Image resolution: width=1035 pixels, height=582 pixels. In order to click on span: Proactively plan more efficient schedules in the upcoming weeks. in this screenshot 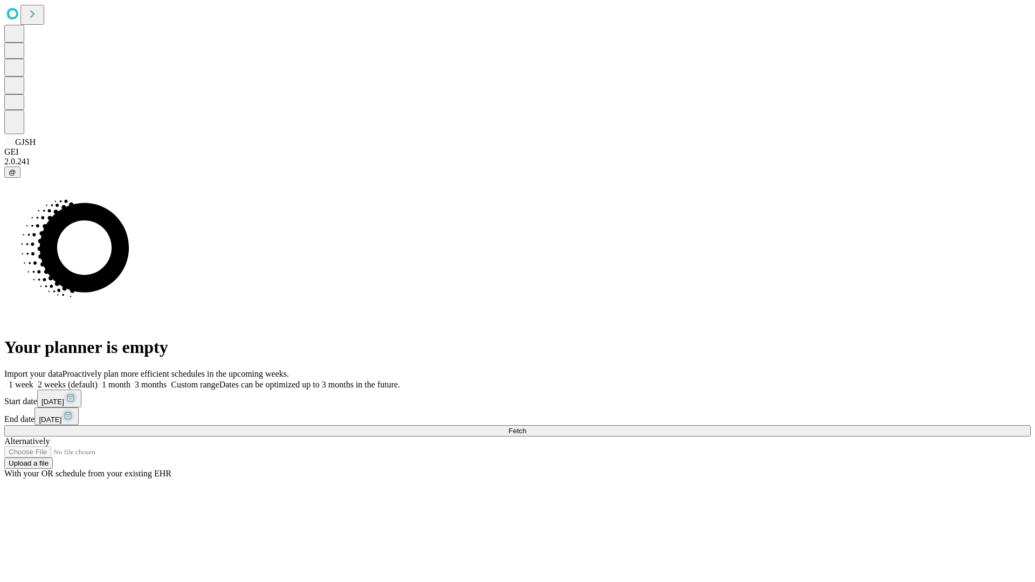, I will do `click(176, 374)`.